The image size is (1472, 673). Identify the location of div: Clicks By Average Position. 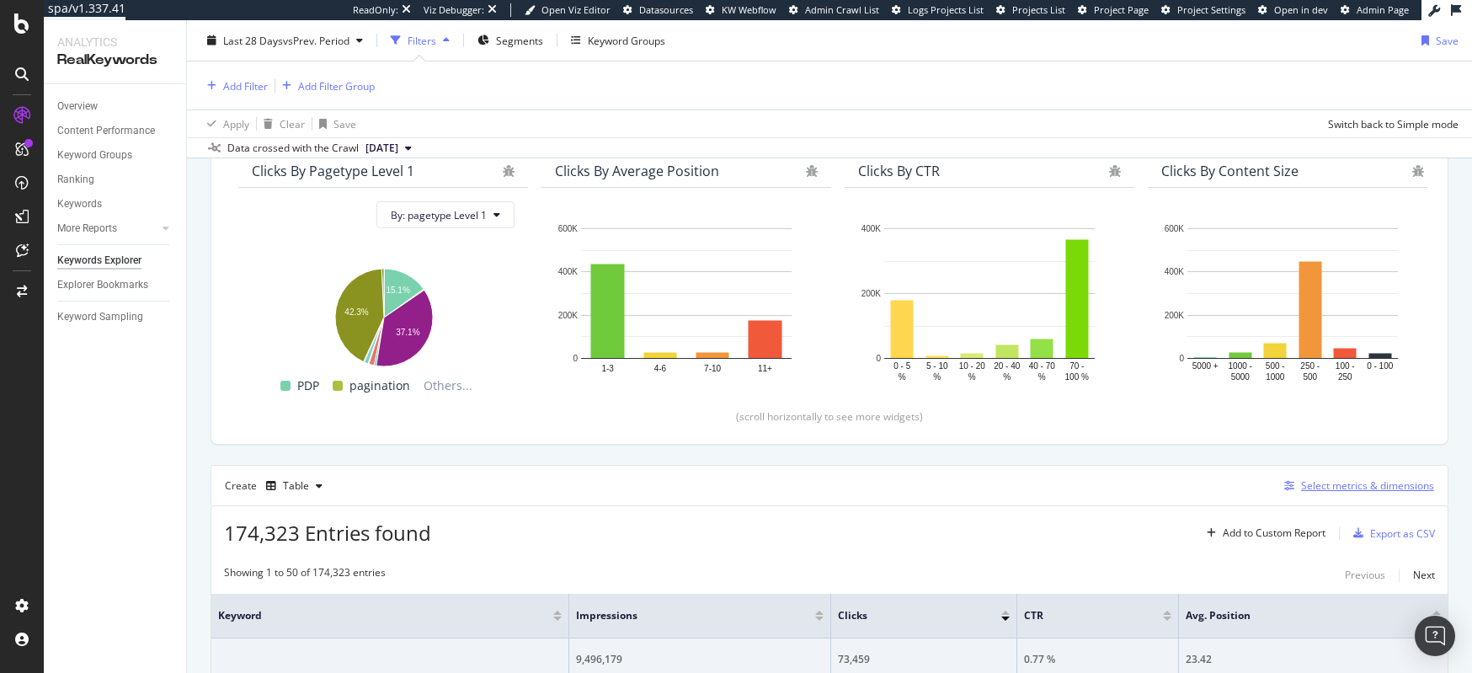
(637, 171).